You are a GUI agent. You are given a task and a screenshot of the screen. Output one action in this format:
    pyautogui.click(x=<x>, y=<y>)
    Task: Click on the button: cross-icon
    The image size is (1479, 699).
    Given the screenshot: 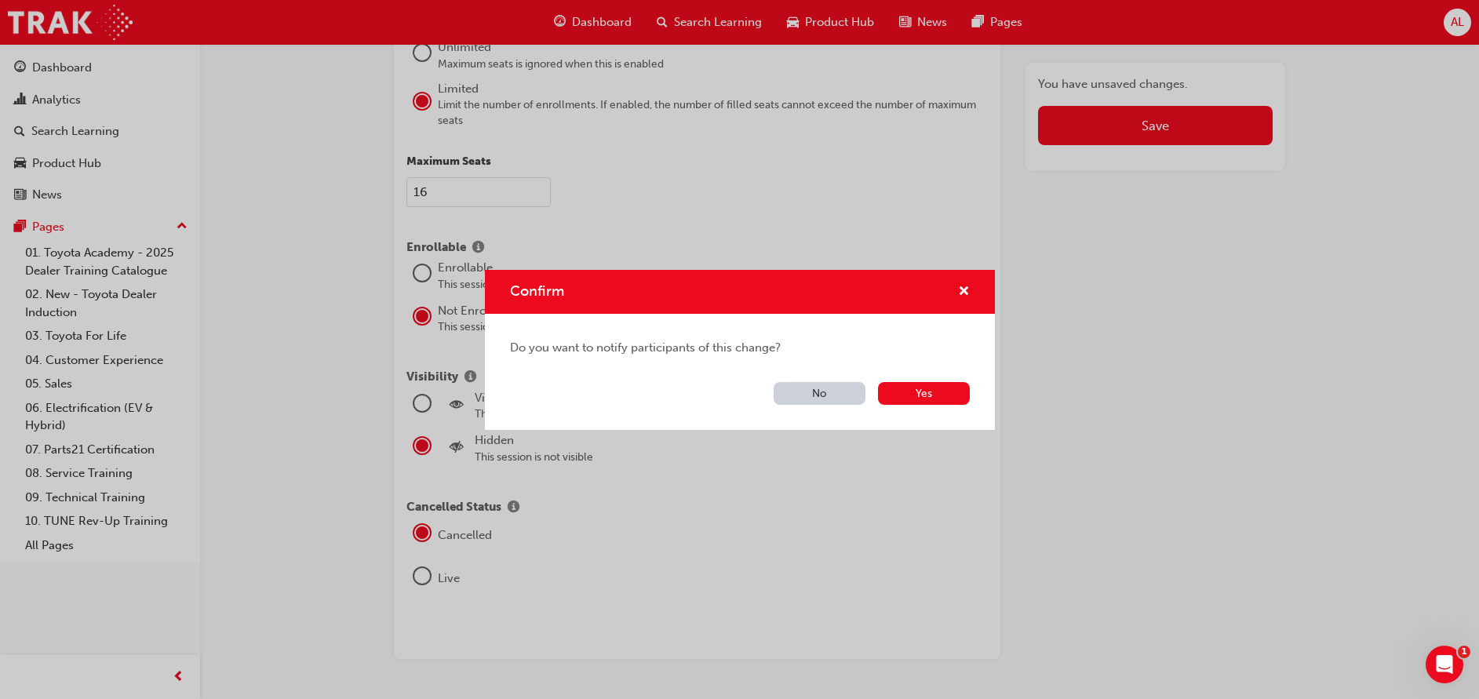 What is the action you would take?
    pyautogui.click(x=963, y=292)
    